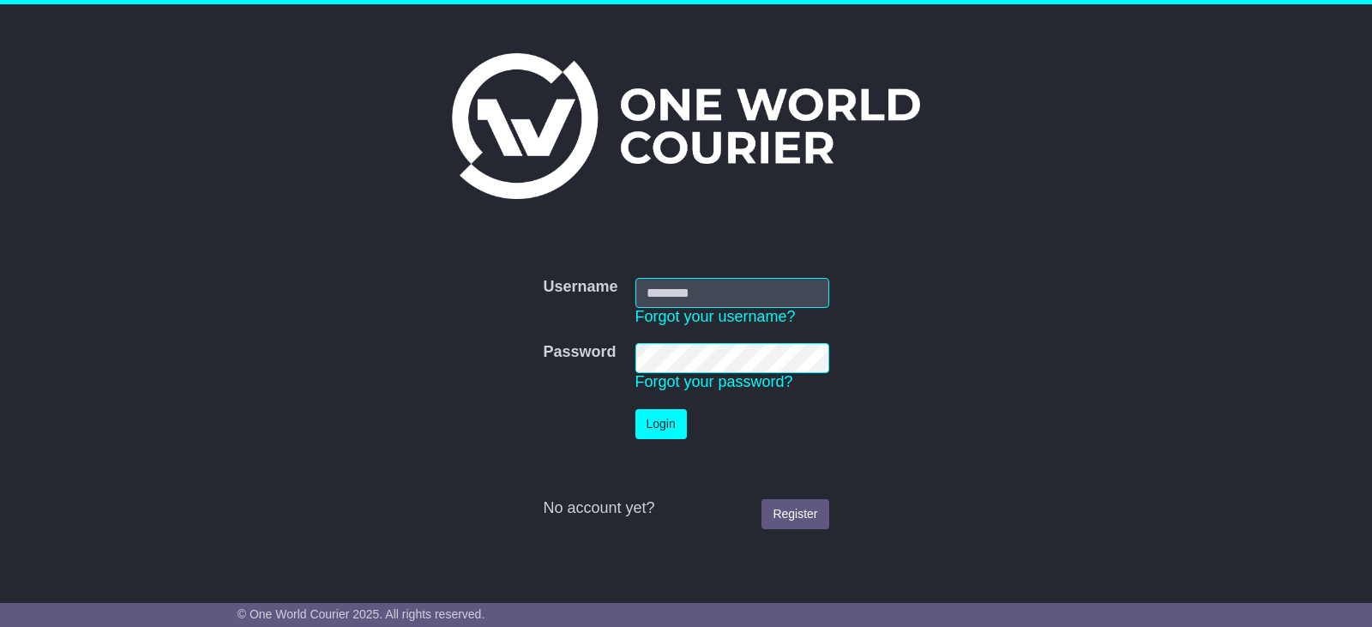 The height and width of the screenshot is (627, 1372). What do you see at coordinates (714, 382) in the screenshot?
I see `a: Forgot your password?` at bounding box center [714, 382].